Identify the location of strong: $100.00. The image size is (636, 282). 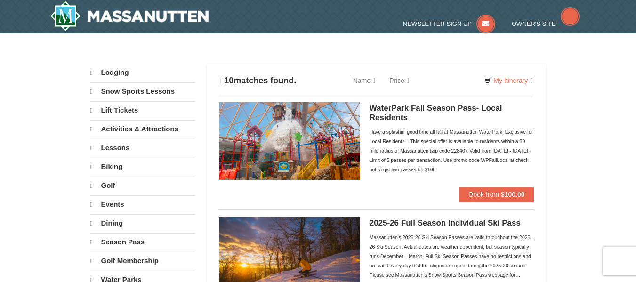
(513, 195).